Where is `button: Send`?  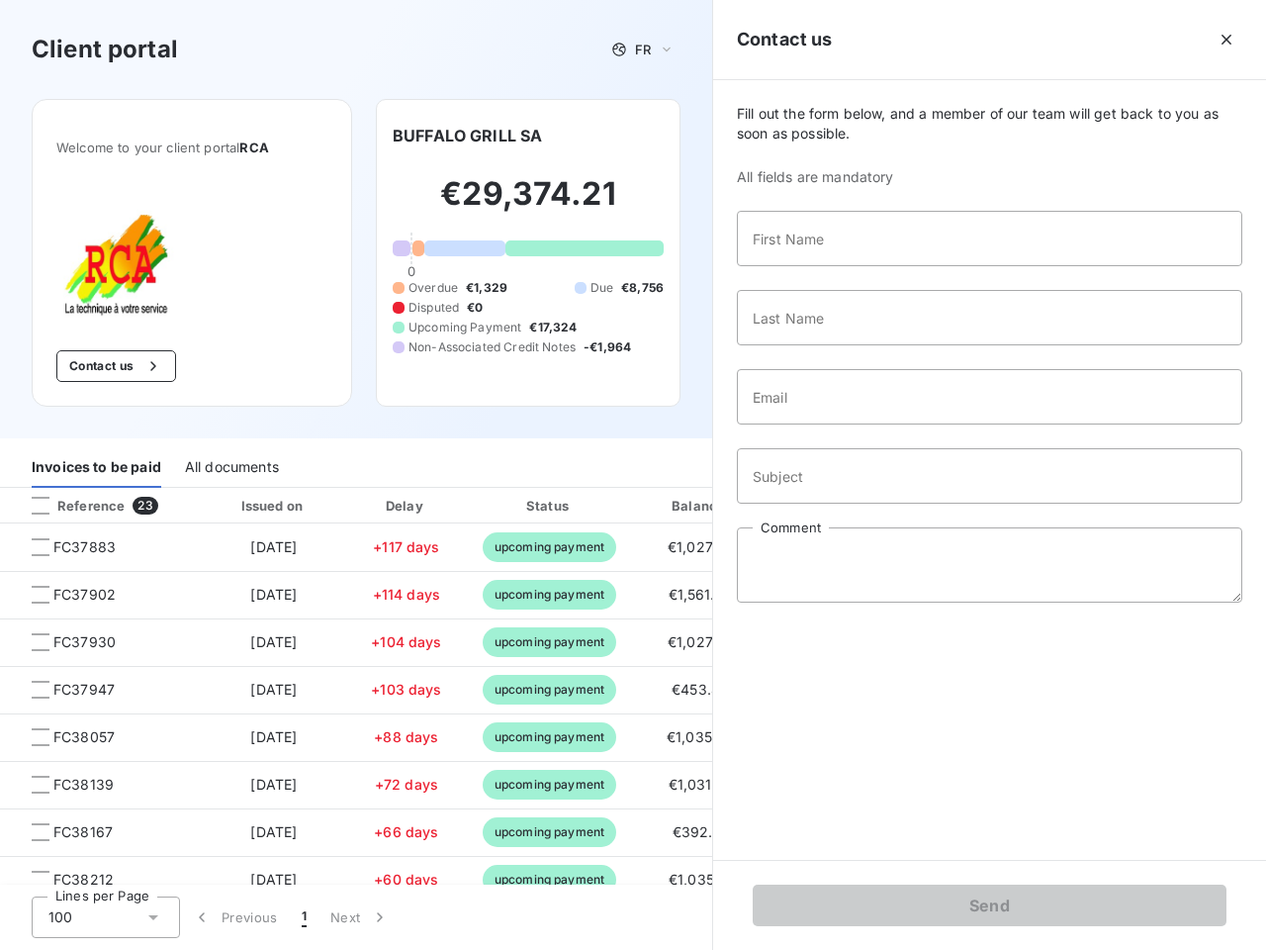
button: Send is located at coordinates (989, 905).